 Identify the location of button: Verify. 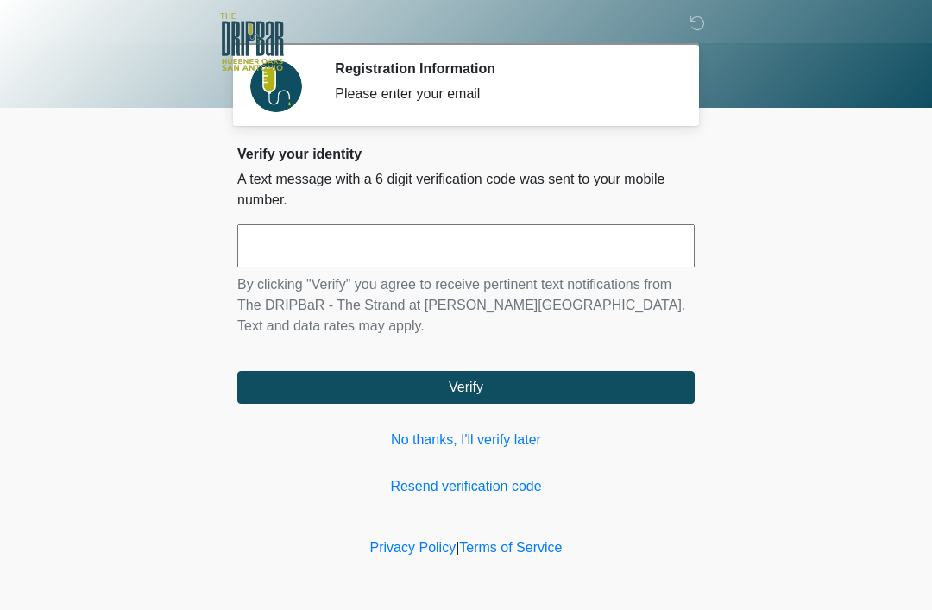
(466, 387).